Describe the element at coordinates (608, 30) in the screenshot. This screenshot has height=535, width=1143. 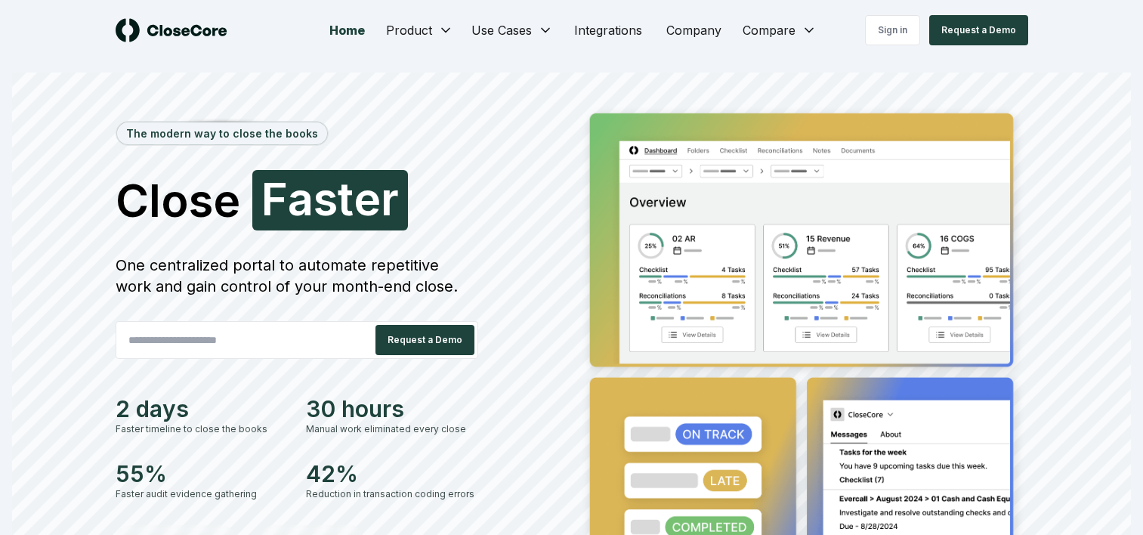
I see `a: Integrations` at that location.